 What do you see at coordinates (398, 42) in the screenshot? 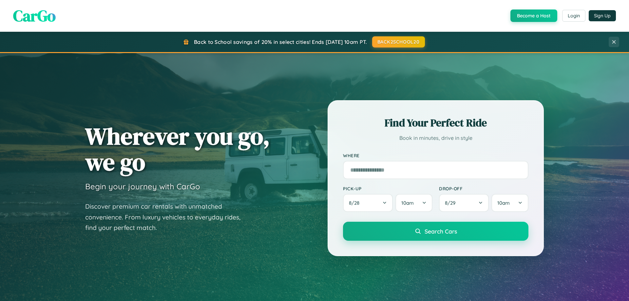
I see `button: BACK2SCHOOL20` at bounding box center [398, 42].